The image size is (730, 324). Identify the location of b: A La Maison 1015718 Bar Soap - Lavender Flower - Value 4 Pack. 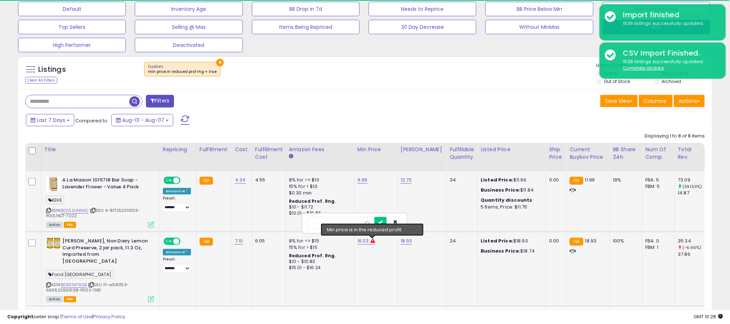
(106, 184).